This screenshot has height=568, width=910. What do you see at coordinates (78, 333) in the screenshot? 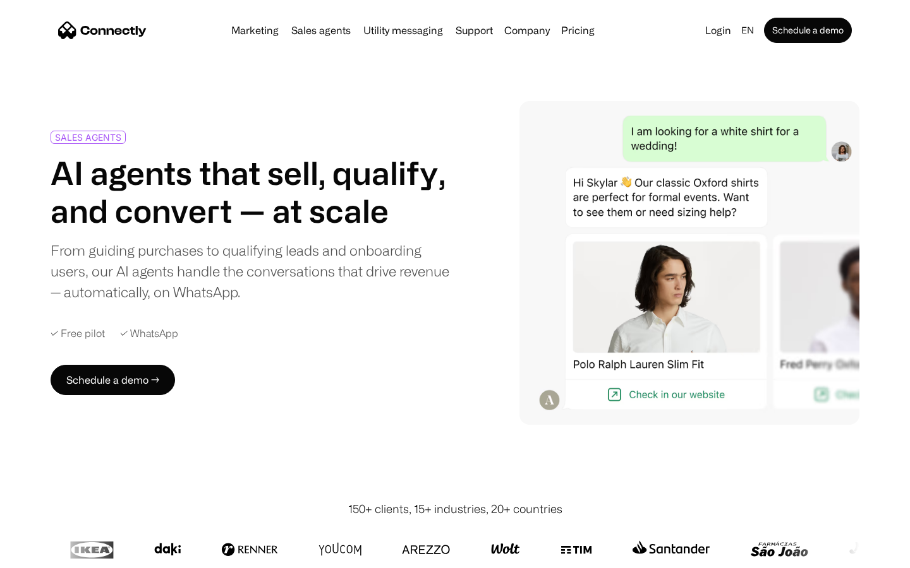
I see `div: ✓ Free pilot` at bounding box center [78, 333].